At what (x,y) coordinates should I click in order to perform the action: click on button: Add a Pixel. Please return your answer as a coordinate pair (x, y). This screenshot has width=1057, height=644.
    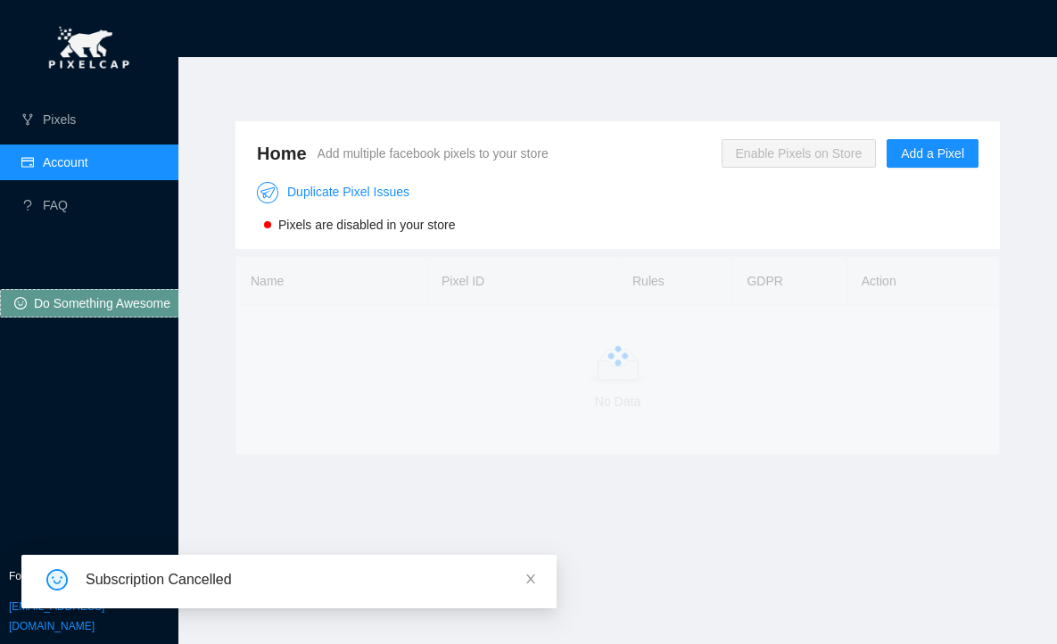
    Looking at the image, I should click on (932, 153).